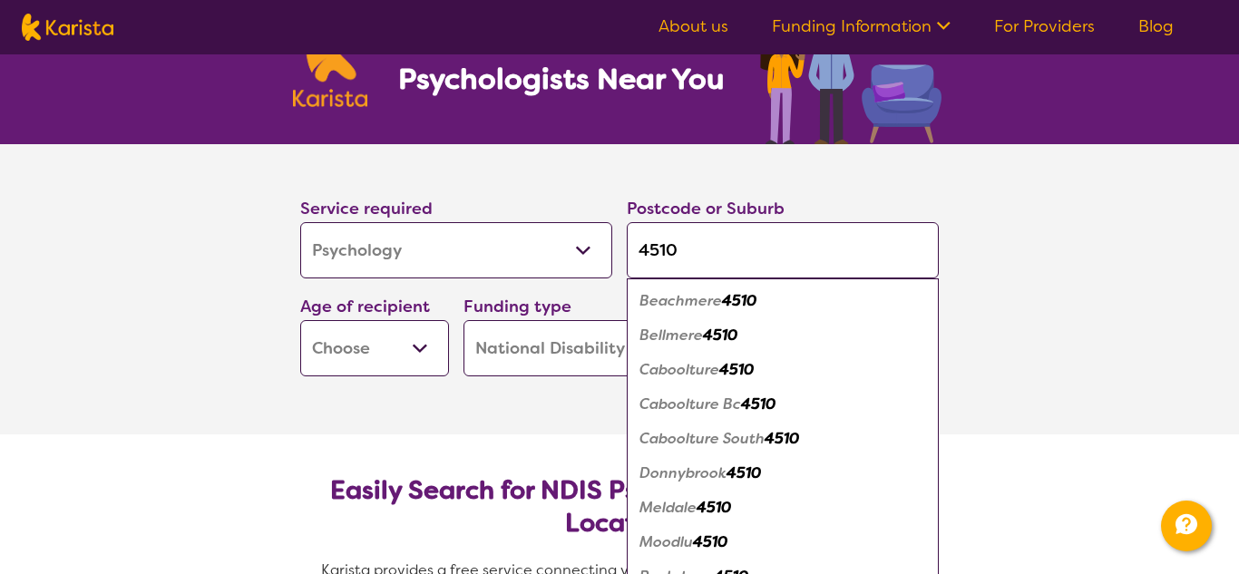 This screenshot has width=1239, height=574. I want to click on em: Caboolture, so click(680, 369).